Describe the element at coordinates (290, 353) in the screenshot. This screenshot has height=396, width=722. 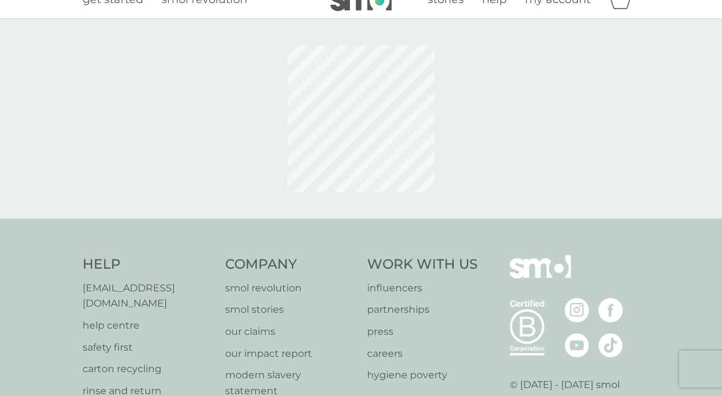
I see `p: our impact report` at that location.